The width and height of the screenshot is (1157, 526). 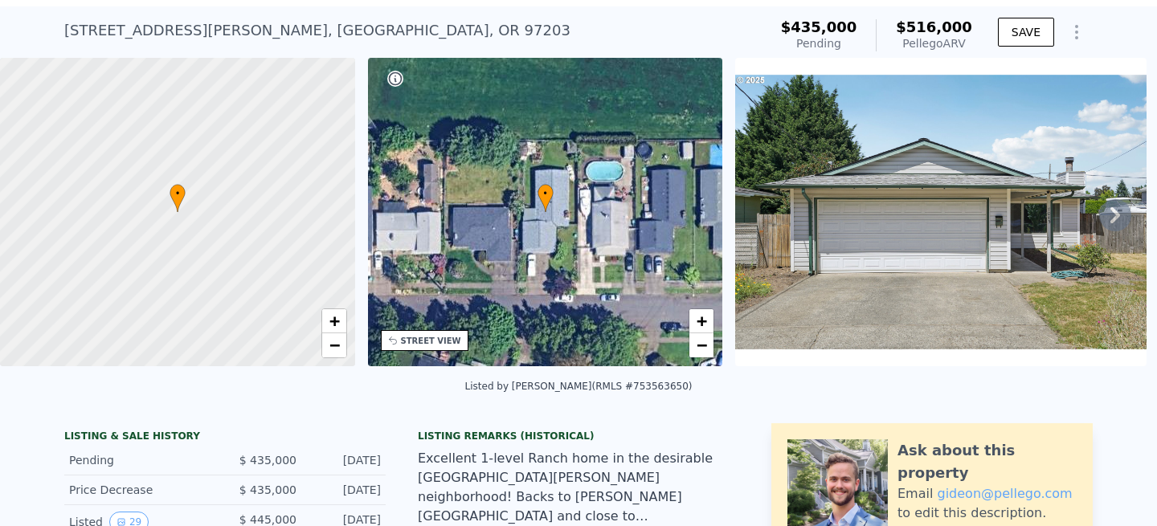 I want to click on div: Listing Remarks (Historical), so click(x=578, y=436).